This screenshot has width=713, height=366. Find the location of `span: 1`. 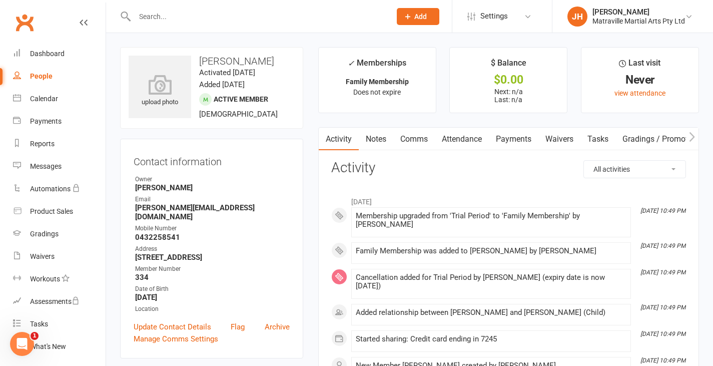

span: 1 is located at coordinates (35, 336).